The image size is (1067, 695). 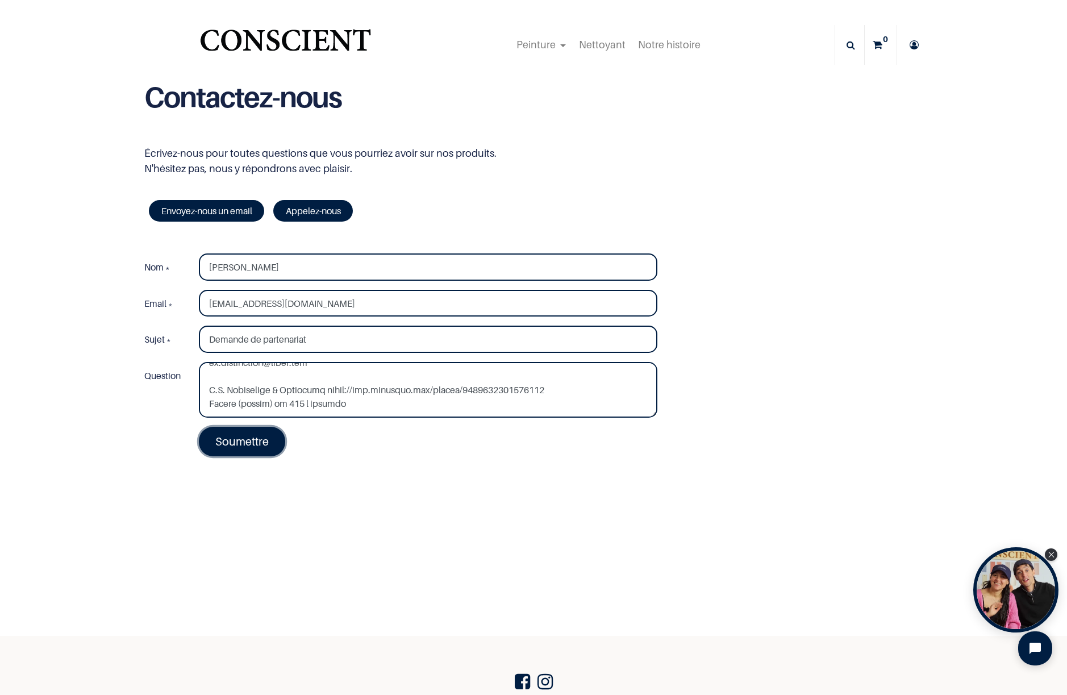 What do you see at coordinates (285, 45) in the screenshot?
I see `img: CONSCIENT` at bounding box center [285, 45].